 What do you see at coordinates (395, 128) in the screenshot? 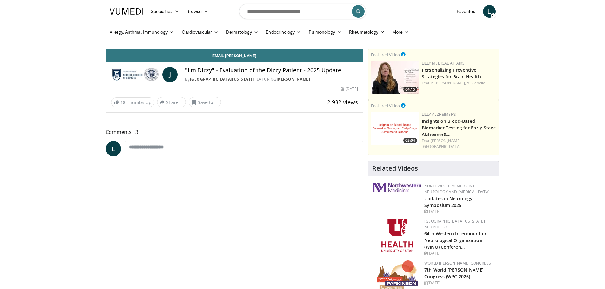
I see `a: 05:04` at bounding box center [395, 128].